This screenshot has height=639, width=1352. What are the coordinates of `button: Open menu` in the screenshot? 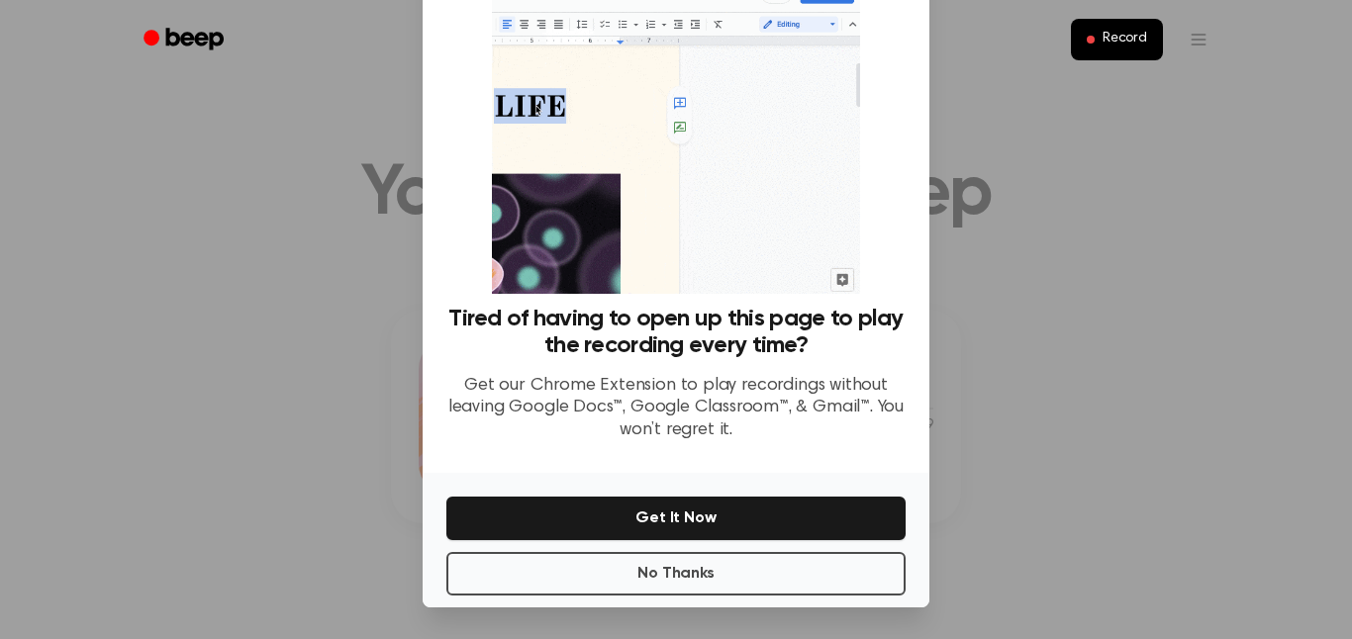 It's located at (1198, 40).